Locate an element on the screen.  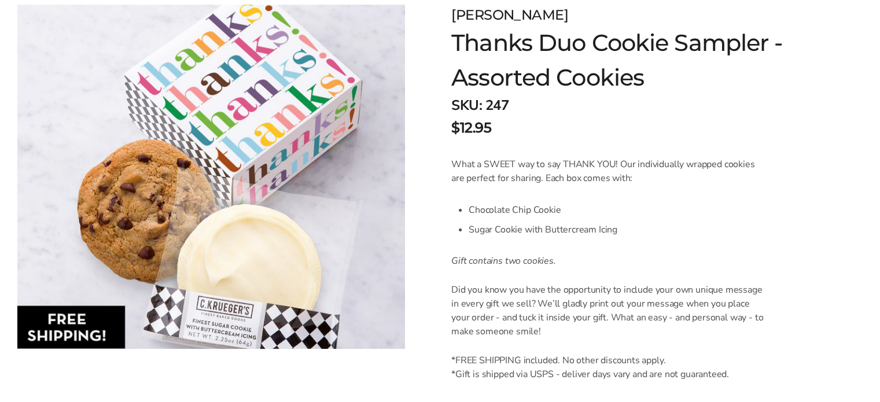
div: *Gift is shipped via USPS - deliver days vary and are not guaranteed. is located at coordinates (609, 374).